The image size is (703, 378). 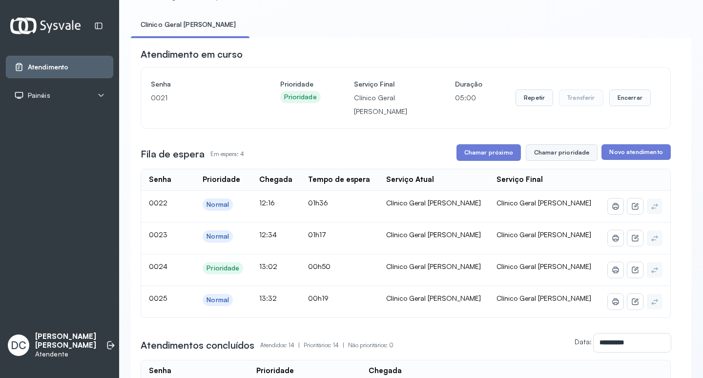 What do you see at coordinates (534, 98) in the screenshot?
I see `button: Repetir` at bounding box center [534, 98].